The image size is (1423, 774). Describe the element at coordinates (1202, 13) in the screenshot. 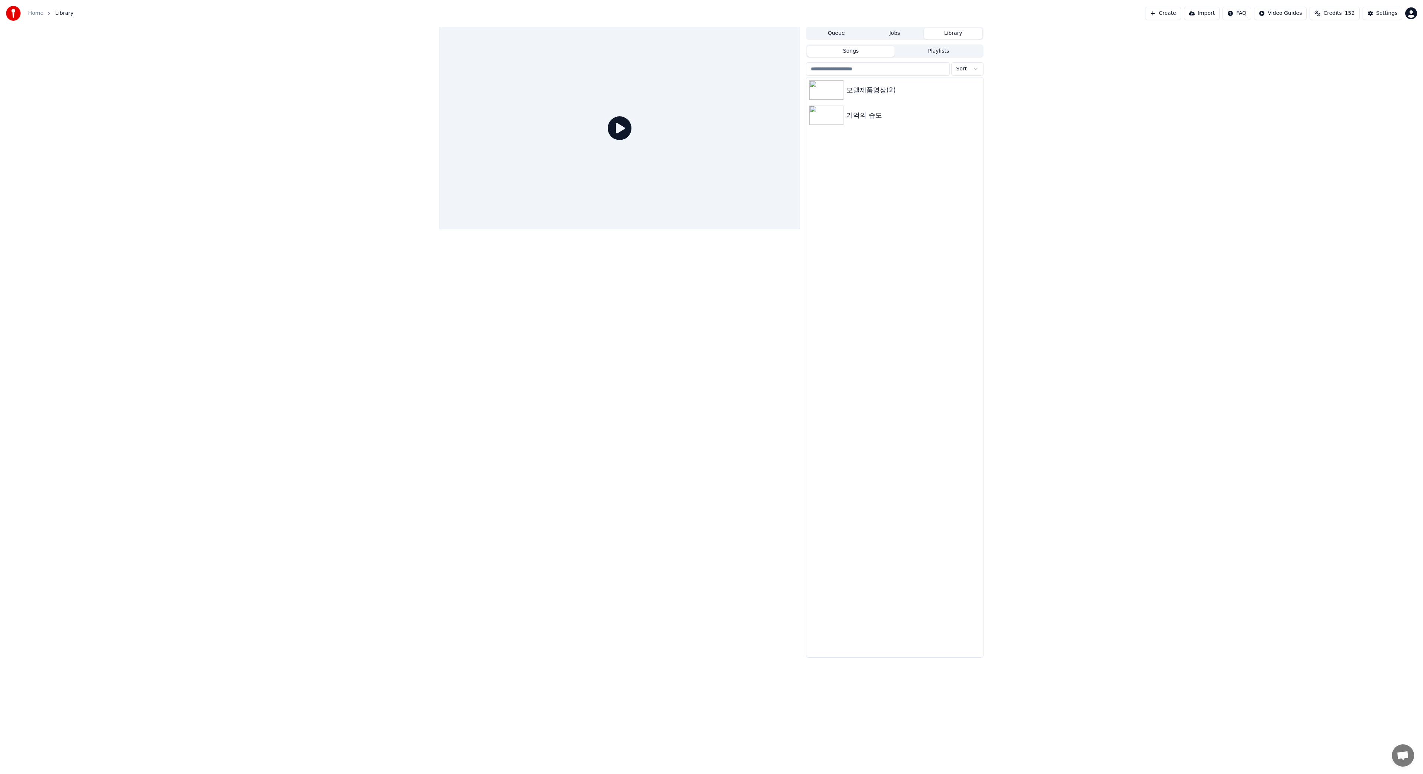

I see `button: Import` at that location.